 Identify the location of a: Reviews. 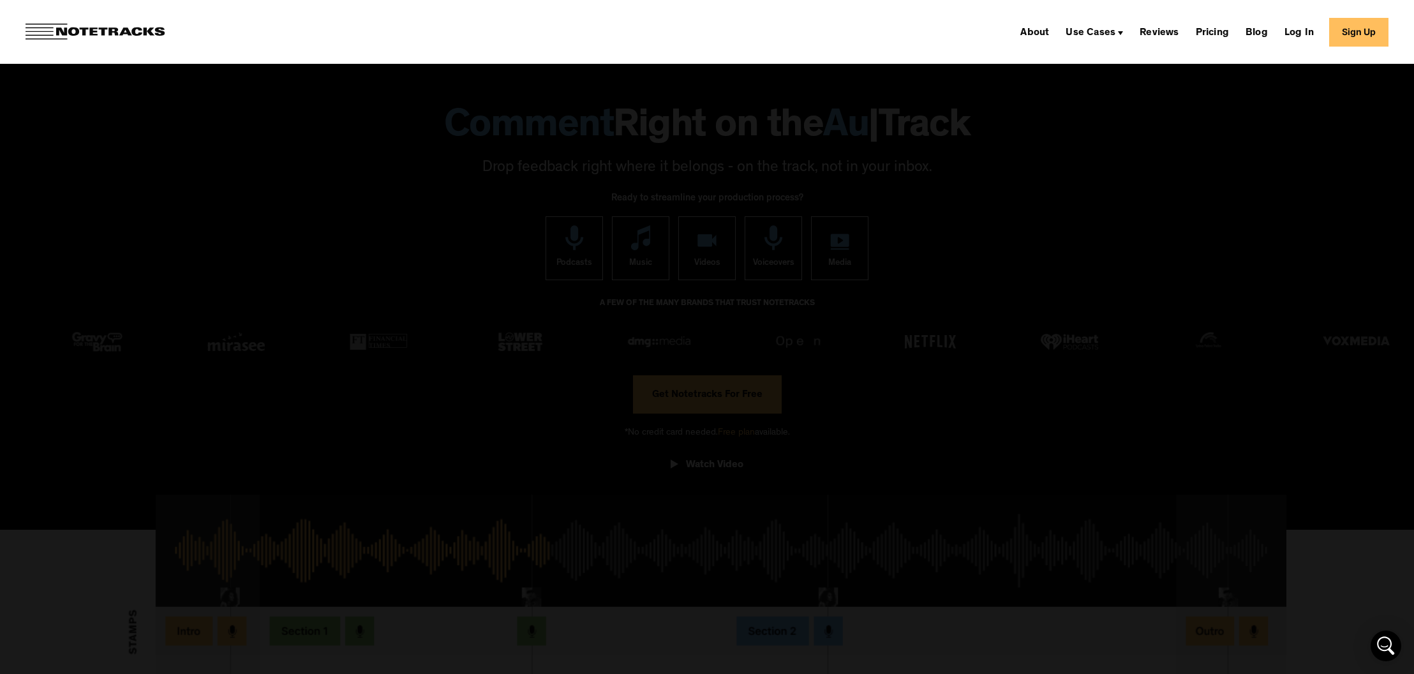
(1159, 32).